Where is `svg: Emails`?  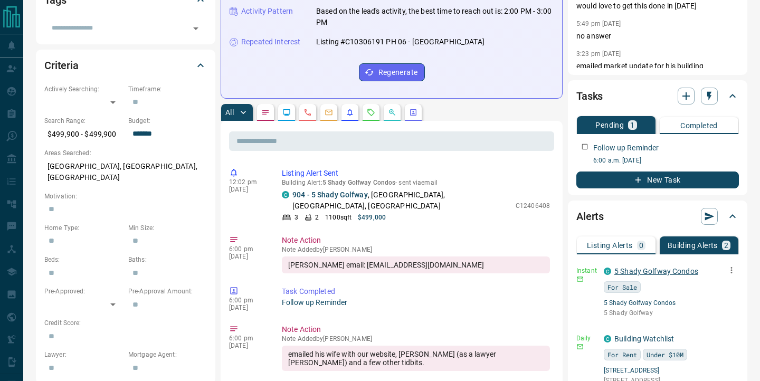
svg: Emails is located at coordinates (329, 112).